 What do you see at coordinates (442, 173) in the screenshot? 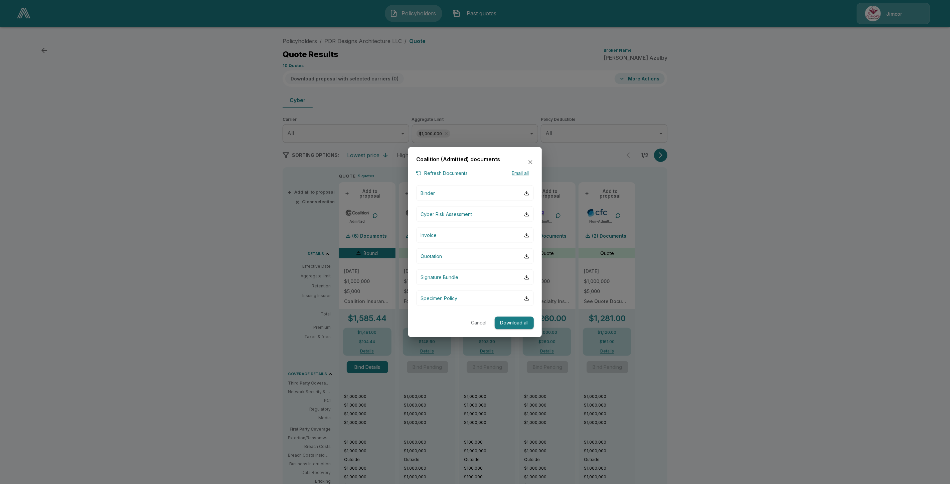
I see `button: Refresh Documents` at bounding box center [442, 173].